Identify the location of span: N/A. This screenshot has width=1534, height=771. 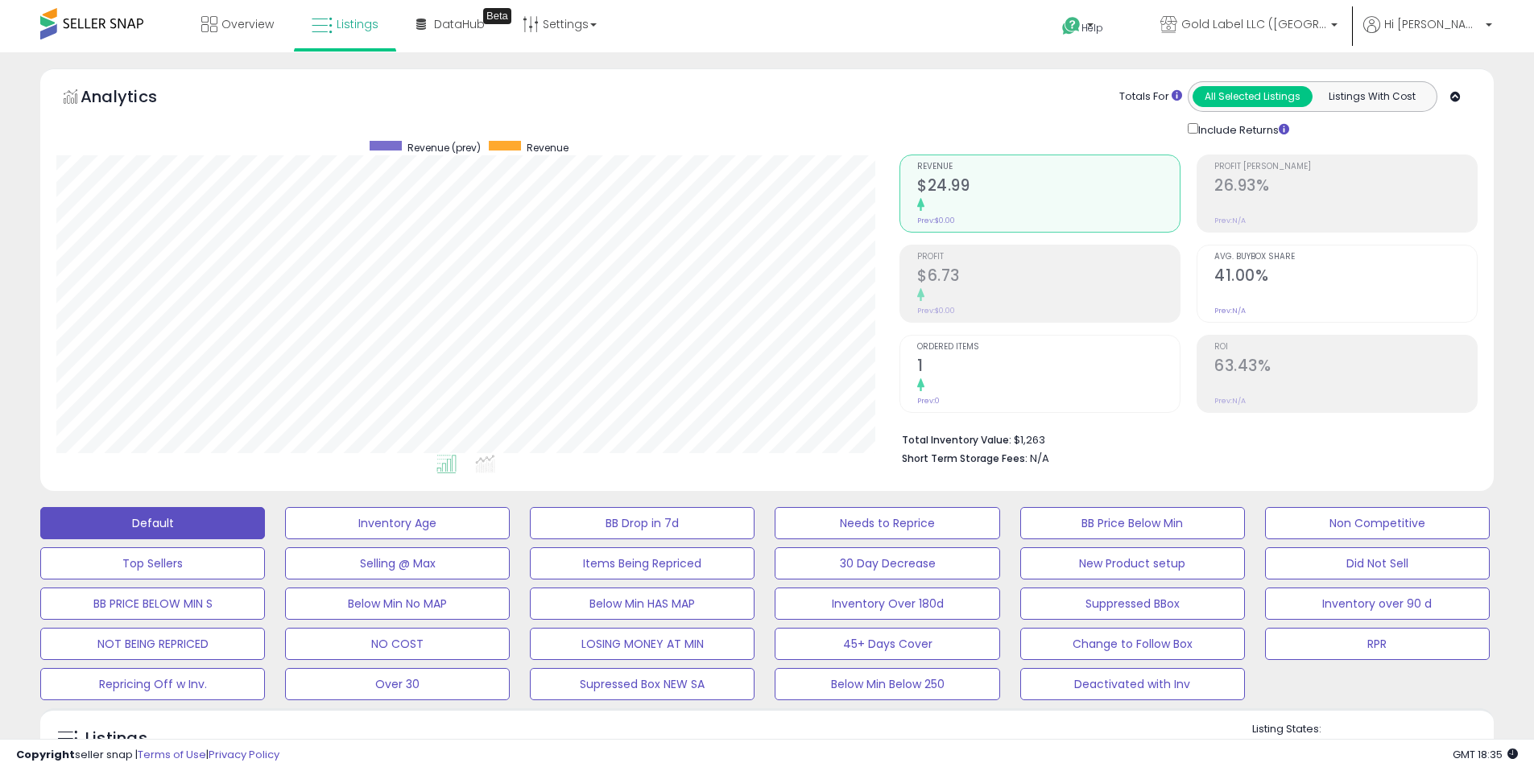
(1040, 458).